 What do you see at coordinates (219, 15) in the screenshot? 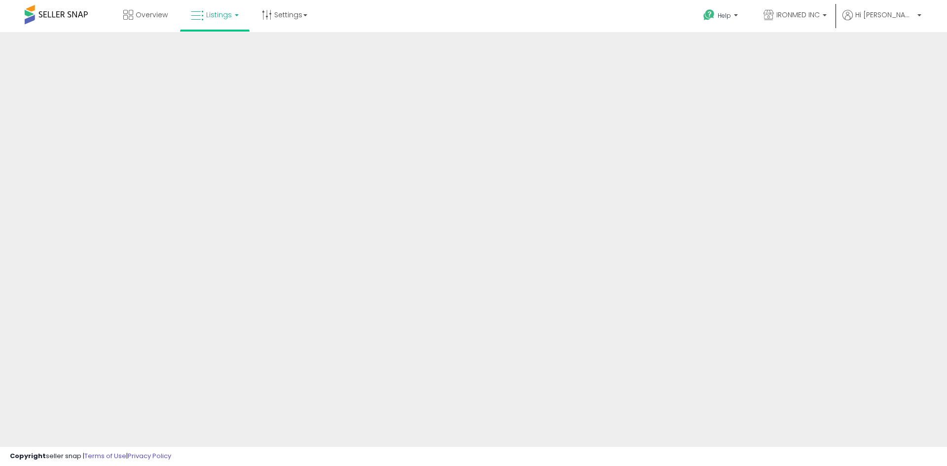
I see `span: Listings` at bounding box center [219, 15].